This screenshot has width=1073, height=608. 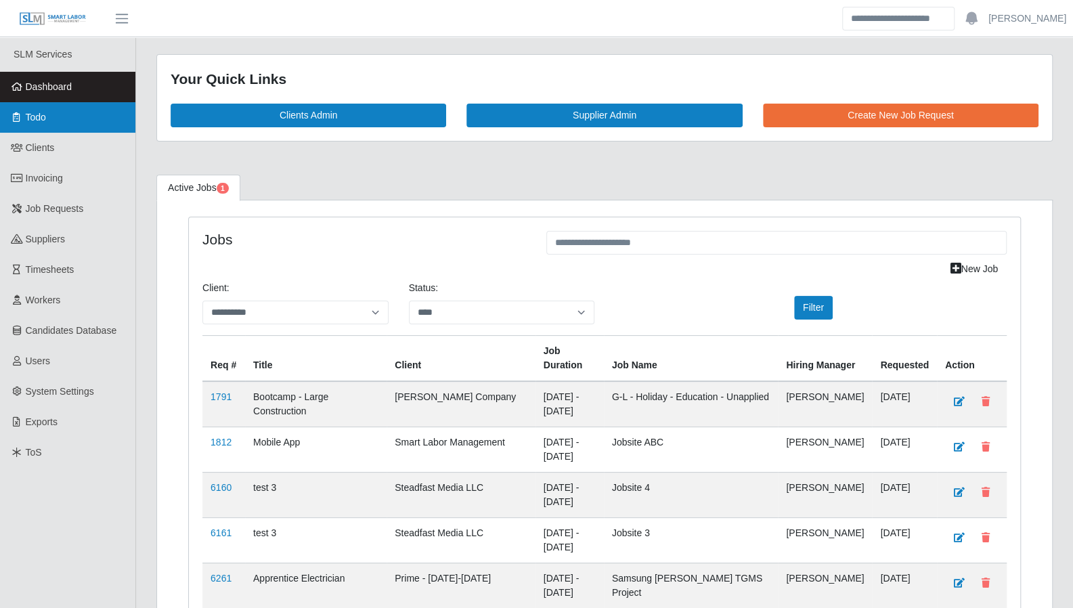 What do you see at coordinates (216, 288) in the screenshot?
I see `label: Client:` at bounding box center [216, 288].